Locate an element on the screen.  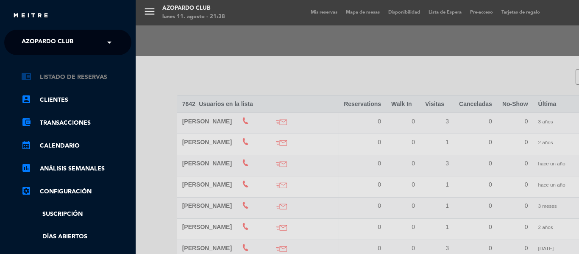
i: calendar_month is located at coordinates (26, 145).